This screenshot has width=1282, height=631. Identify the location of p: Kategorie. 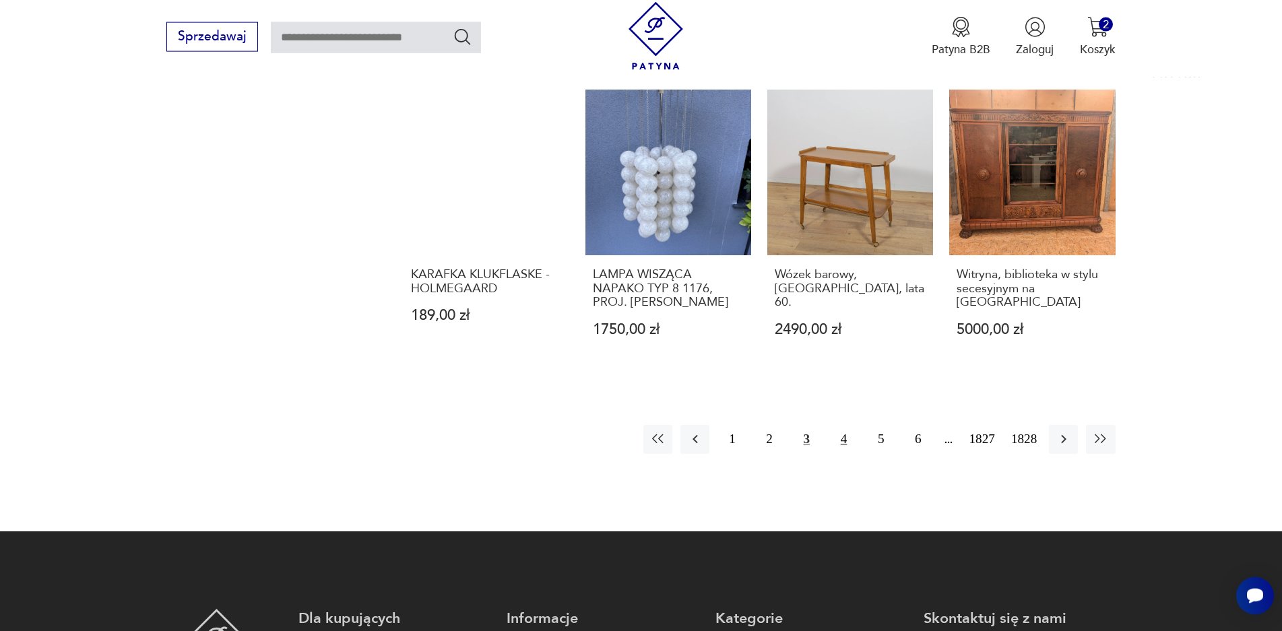
(811, 618).